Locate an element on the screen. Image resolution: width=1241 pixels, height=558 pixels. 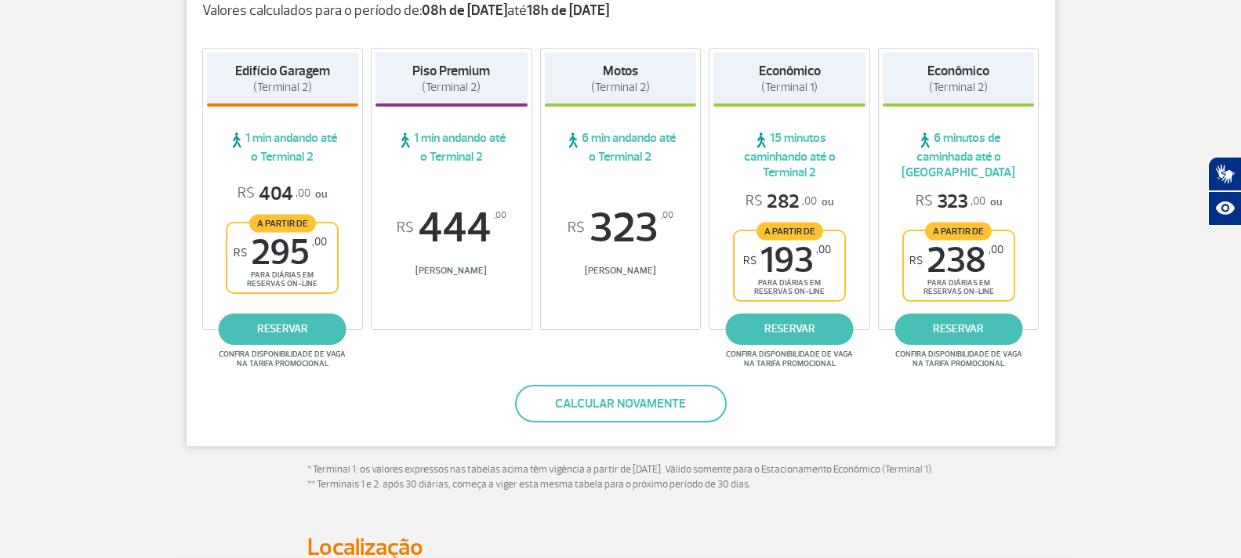
span: 444 is located at coordinates (452, 228).